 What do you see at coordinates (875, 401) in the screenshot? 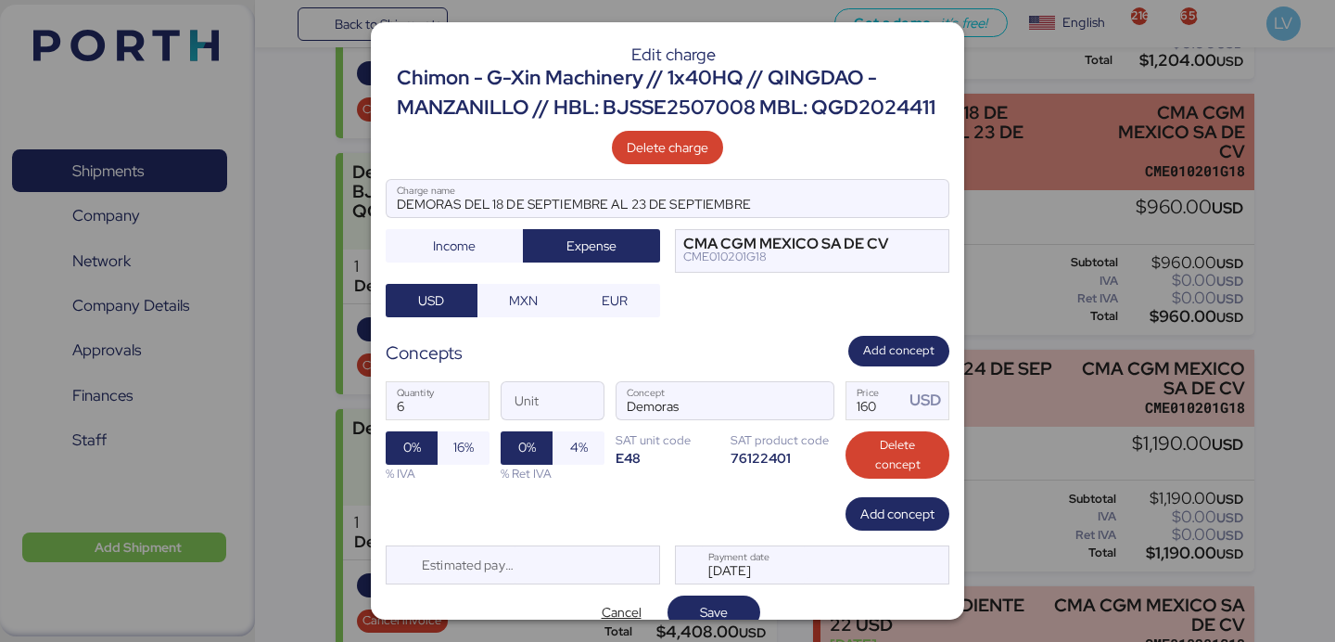
I see `input: Price` at bounding box center [875, 401].